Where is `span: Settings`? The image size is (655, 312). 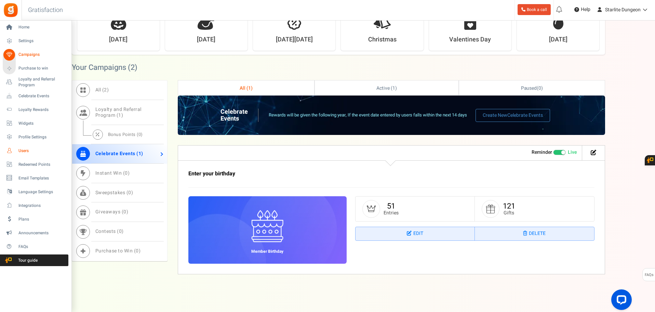
span: Settings is located at coordinates (42, 41).